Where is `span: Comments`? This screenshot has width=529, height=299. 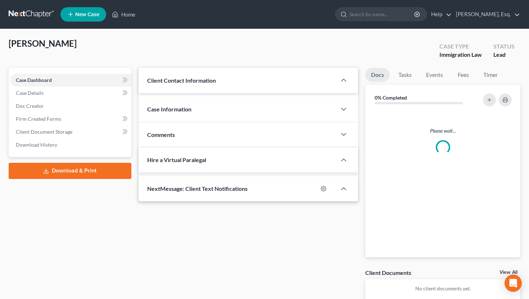 span: Comments is located at coordinates (161, 134).